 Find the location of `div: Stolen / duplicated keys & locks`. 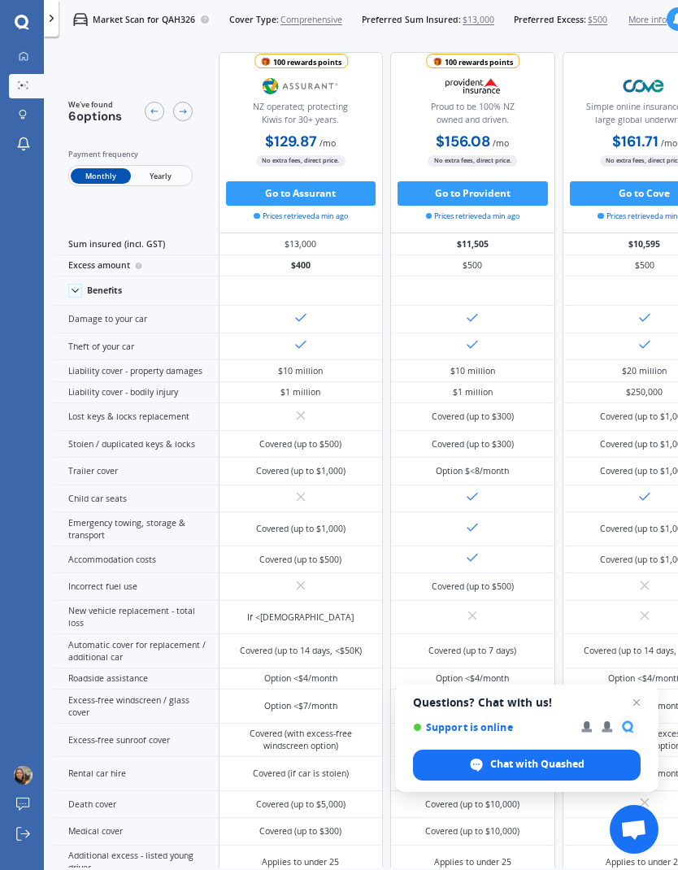

div: Stolen / duplicated keys & locks is located at coordinates (136, 445).